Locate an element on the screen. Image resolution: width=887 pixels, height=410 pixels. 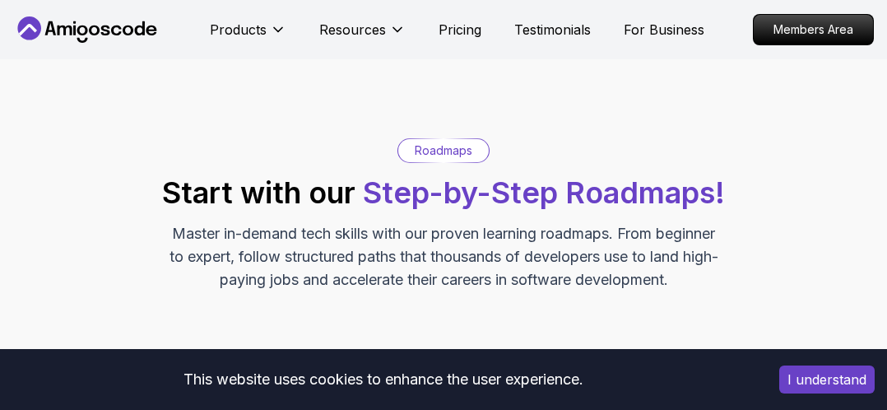
p: Roadmaps is located at coordinates (443, 151).